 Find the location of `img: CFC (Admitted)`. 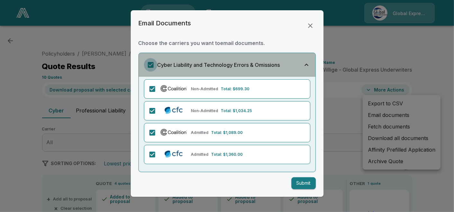

img: CFC (Admitted) is located at coordinates (174, 154).